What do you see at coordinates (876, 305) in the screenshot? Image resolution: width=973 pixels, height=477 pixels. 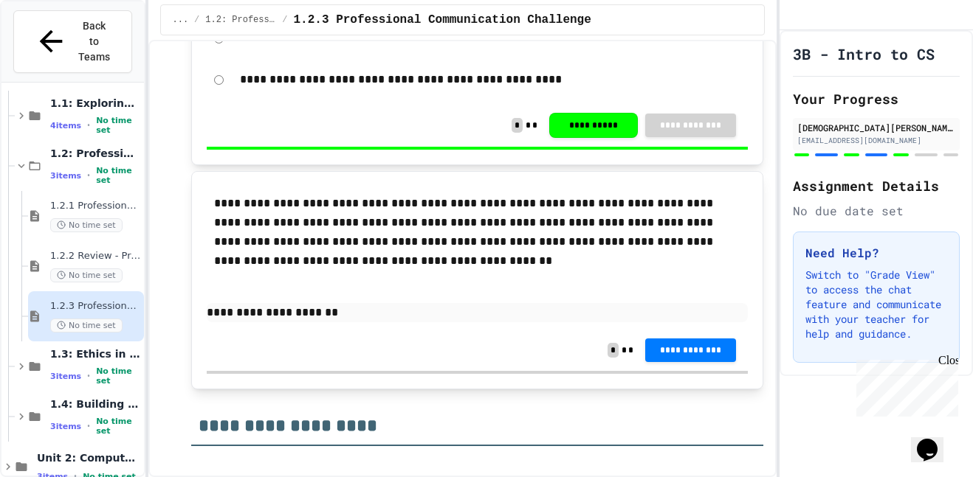 I see `p: Switch to "Grade View" to access the chat feature and communicate with your teacher for help and ...` at bounding box center [876, 305].